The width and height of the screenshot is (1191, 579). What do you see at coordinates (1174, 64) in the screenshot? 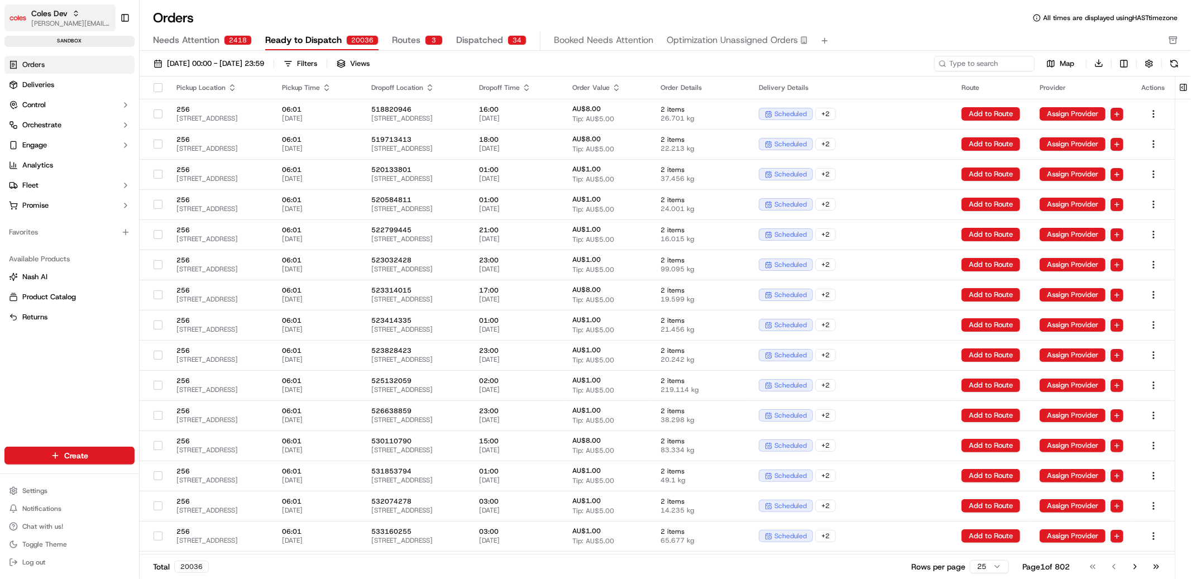
I see `button: Refresh` at bounding box center [1174, 64].